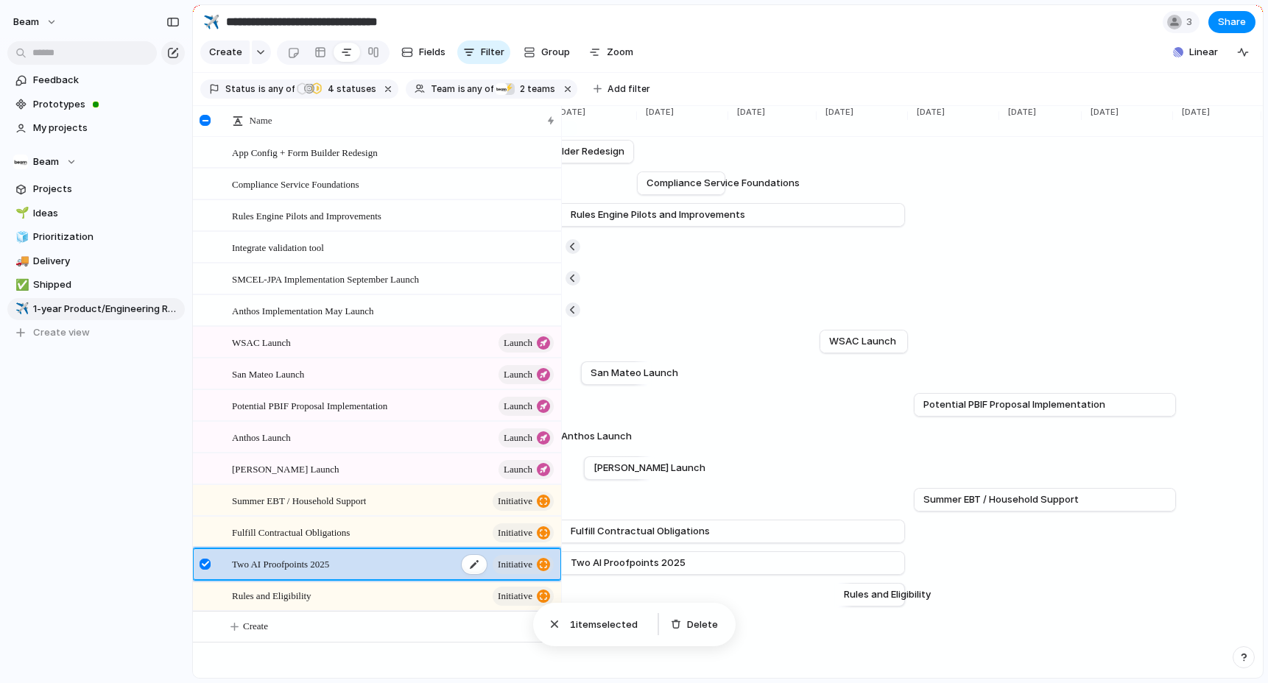 The image size is (1268, 683). What do you see at coordinates (526, 89) in the screenshot?
I see `button: ⚡2 teams` at bounding box center [526, 89].